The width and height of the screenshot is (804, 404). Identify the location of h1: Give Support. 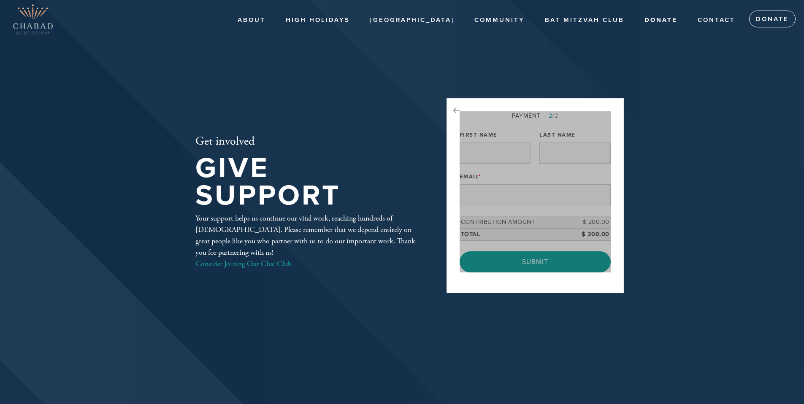
(307, 182).